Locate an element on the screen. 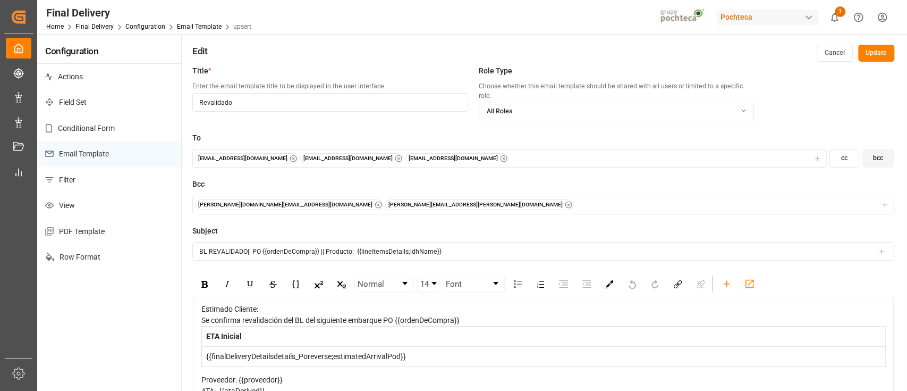 The image size is (907, 391). div: Superscript is located at coordinates (318, 284).